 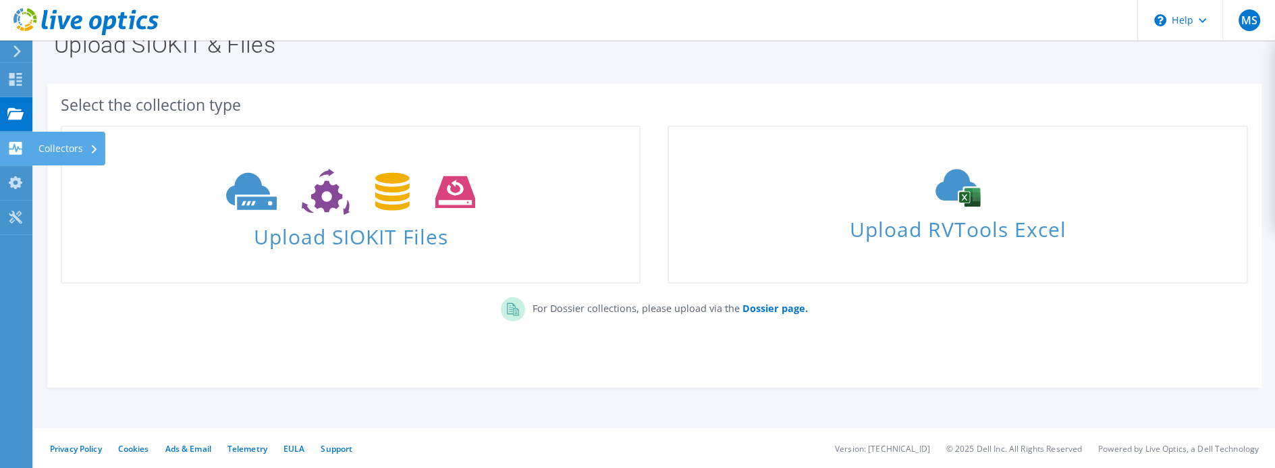 What do you see at coordinates (654, 105) in the screenshot?
I see `div: Select the collection type` at bounding box center [654, 105].